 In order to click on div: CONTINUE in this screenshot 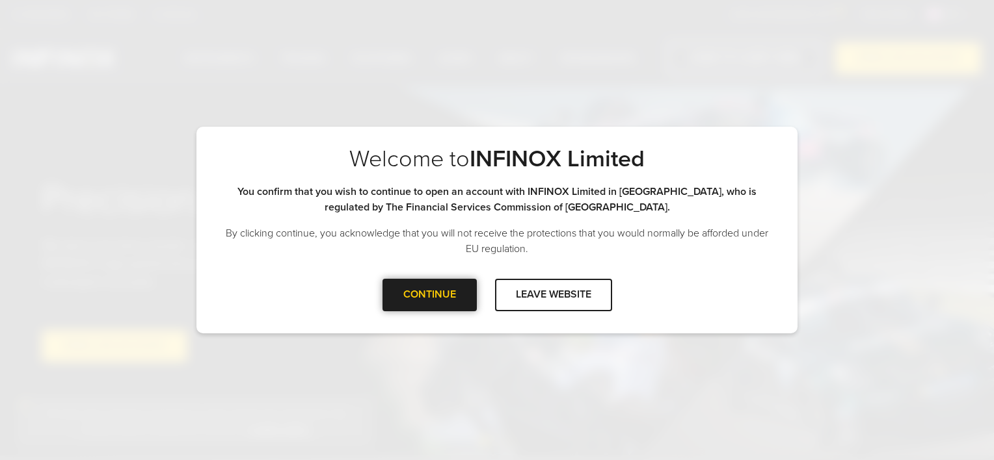, I will do `click(429, 295)`.